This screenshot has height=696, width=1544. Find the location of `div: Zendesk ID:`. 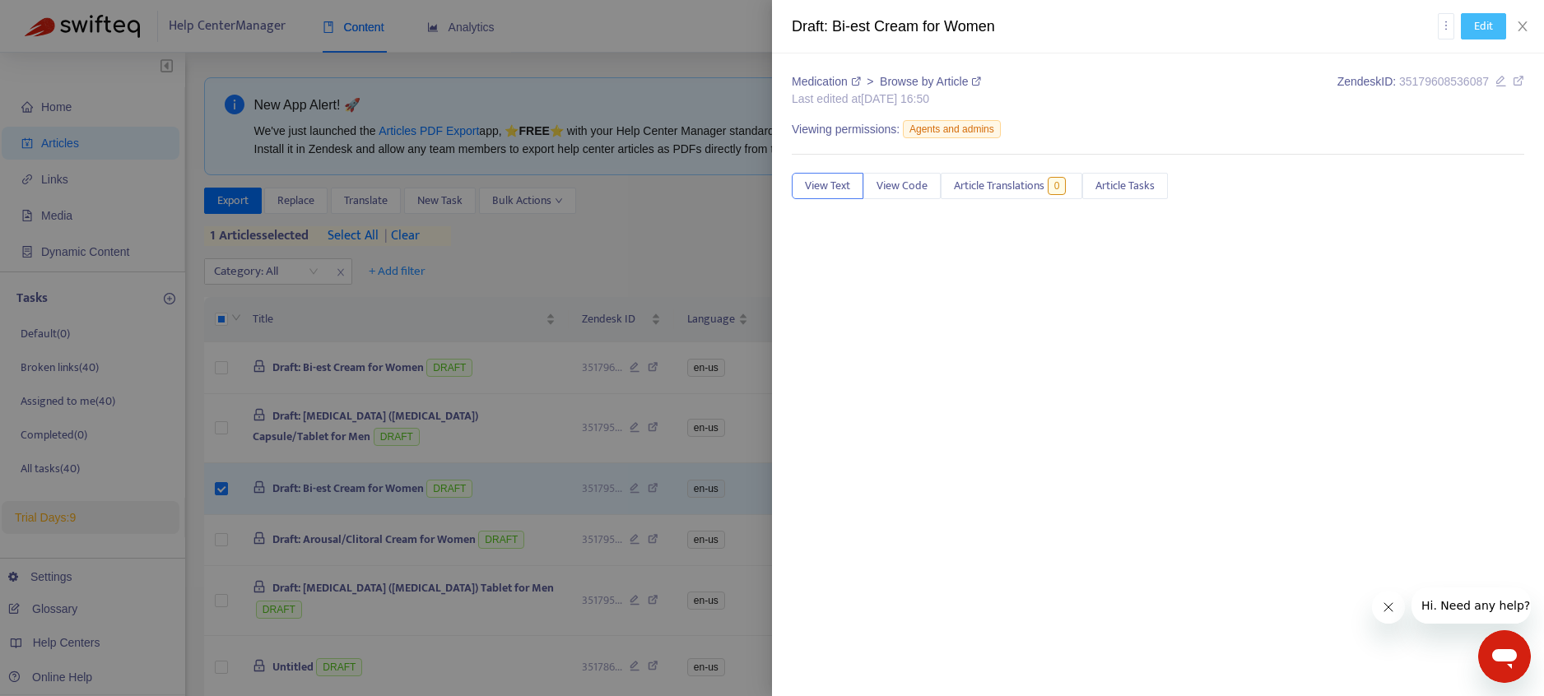

div: Zendesk ID: is located at coordinates (1430, 91).